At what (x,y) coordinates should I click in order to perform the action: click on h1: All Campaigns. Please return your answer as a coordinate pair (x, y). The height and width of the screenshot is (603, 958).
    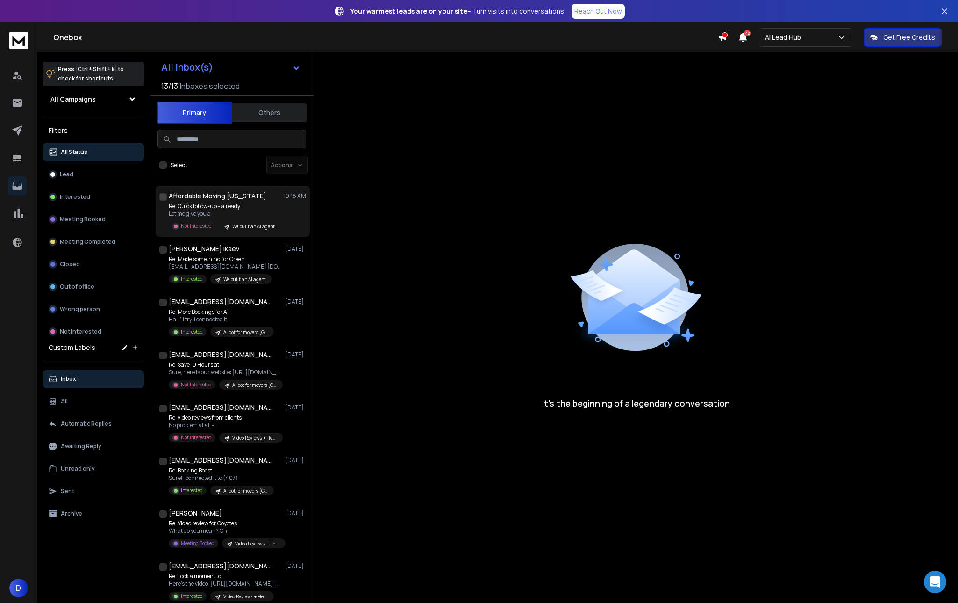
    Looking at the image, I should click on (73, 99).